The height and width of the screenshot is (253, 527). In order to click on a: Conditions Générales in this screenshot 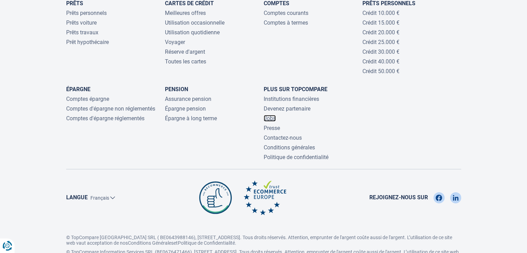, I will do `click(151, 243)`.